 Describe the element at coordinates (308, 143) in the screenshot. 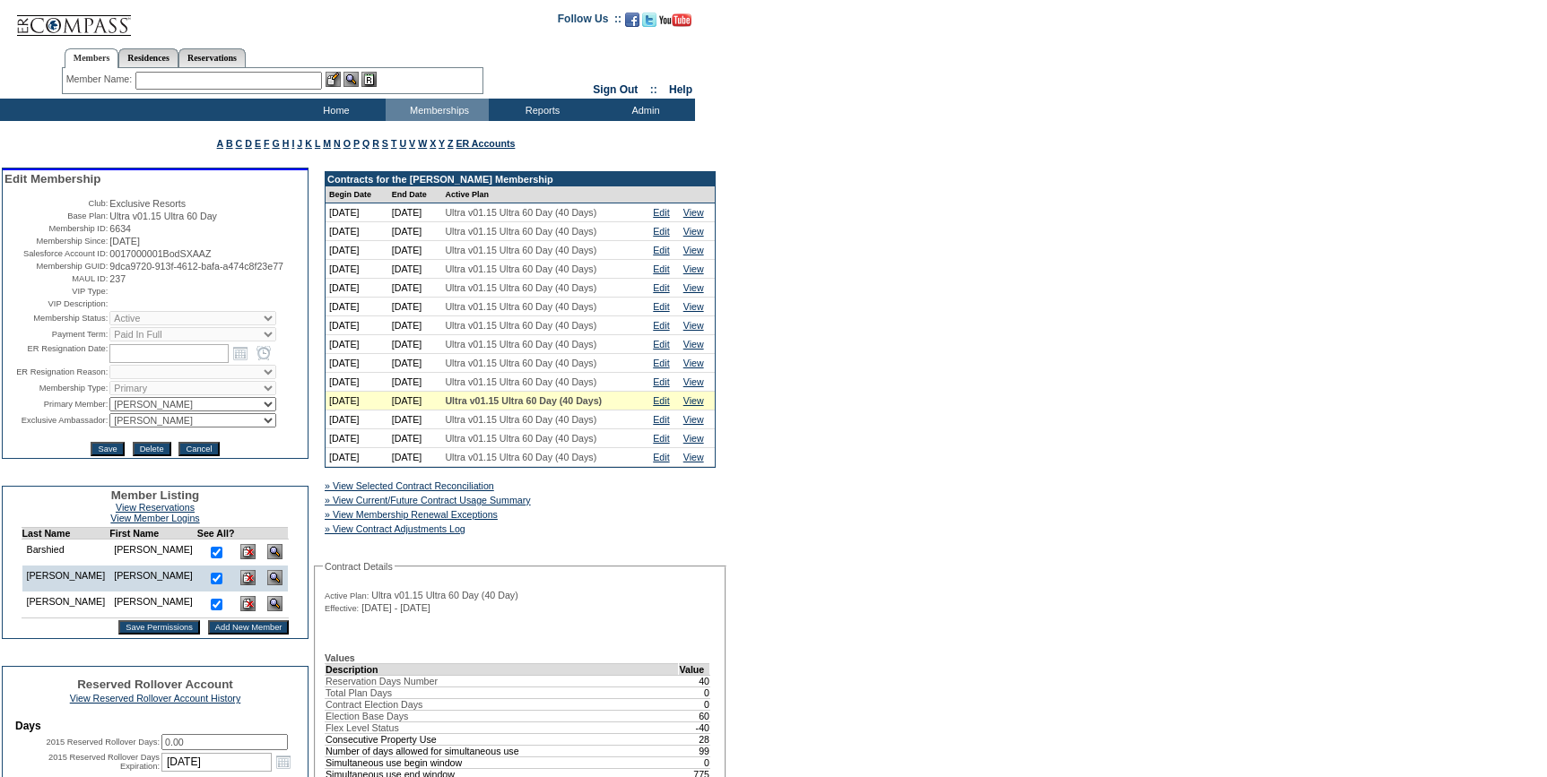

I see `a: K` at that location.